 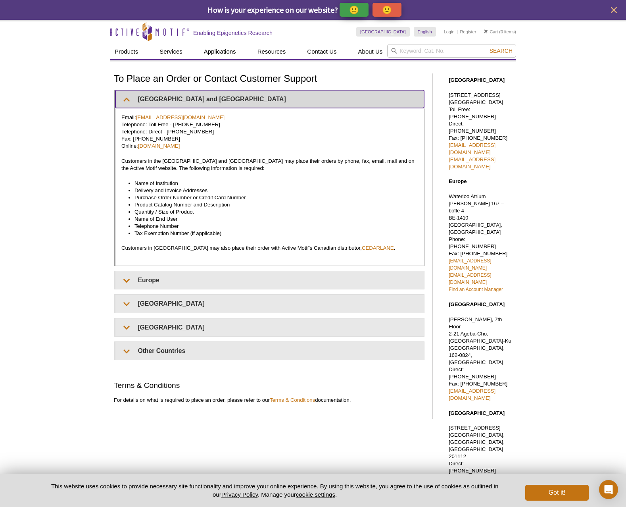 What do you see at coordinates (272, 205) in the screenshot?
I see `li: Product Catalog Number and Description` at bounding box center [272, 205].